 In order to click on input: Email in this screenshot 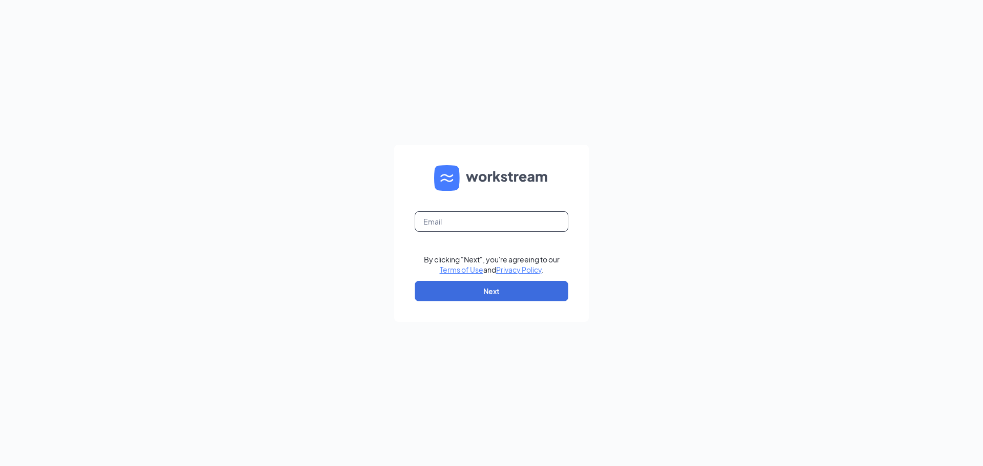, I will do `click(491, 222)`.